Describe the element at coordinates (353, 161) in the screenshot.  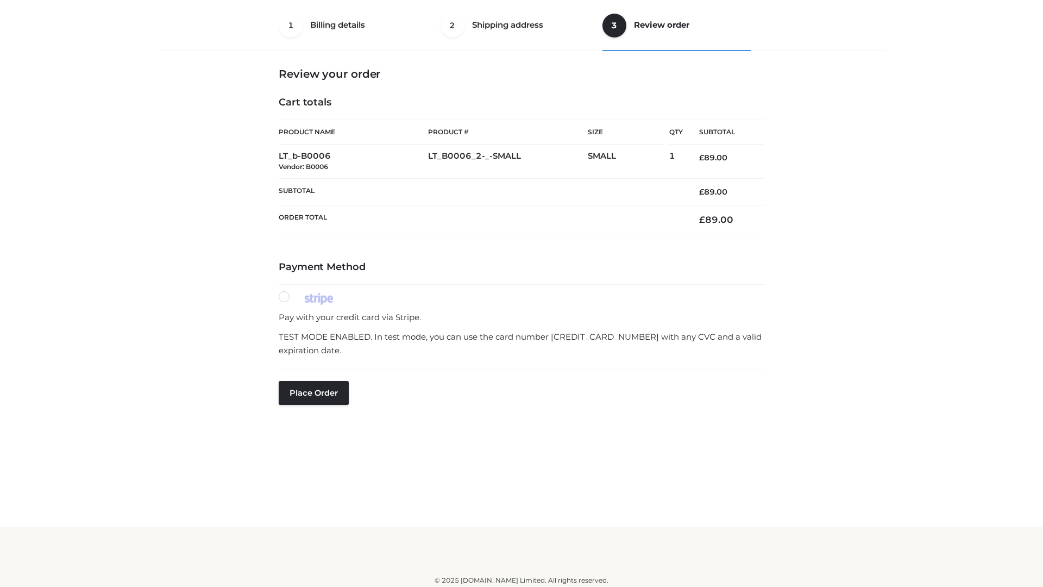
I see `td: LT_b-B0006` at that location.